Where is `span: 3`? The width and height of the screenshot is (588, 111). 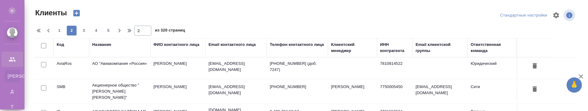 span: 3 is located at coordinates (84, 31).